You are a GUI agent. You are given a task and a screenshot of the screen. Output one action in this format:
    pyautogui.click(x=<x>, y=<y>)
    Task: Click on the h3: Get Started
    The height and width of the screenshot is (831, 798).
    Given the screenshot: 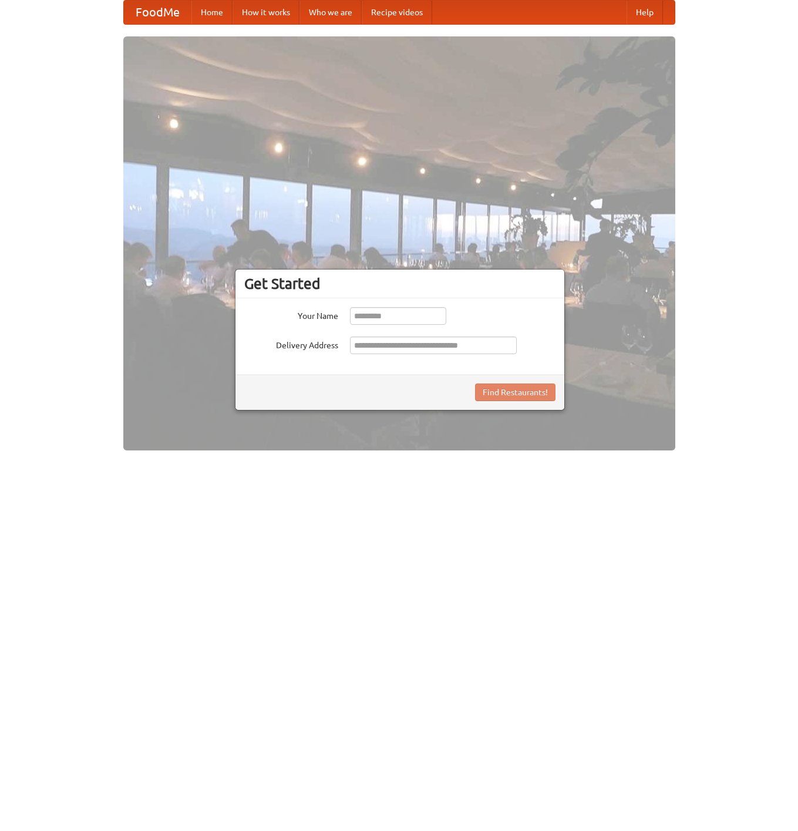 What is the action you would take?
    pyautogui.click(x=400, y=284)
    